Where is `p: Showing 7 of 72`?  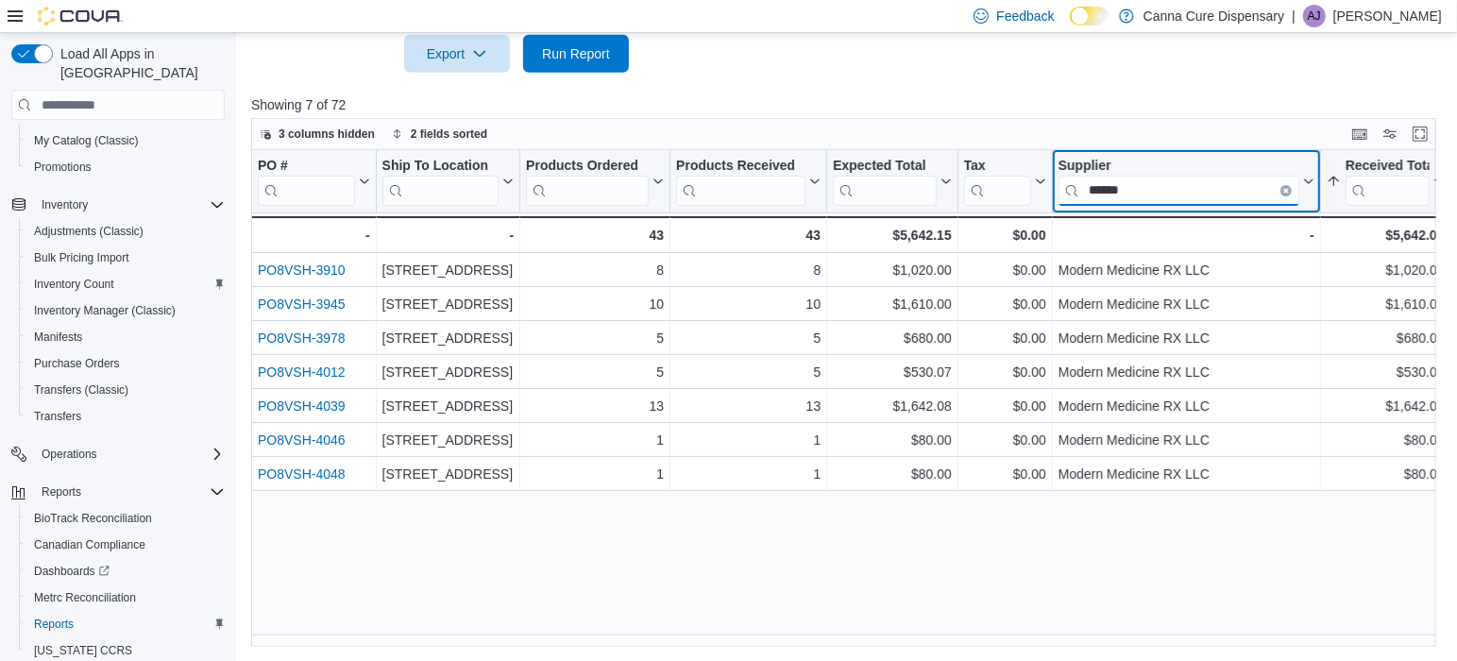 p: Showing 7 of 72 is located at coordinates (850, 105).